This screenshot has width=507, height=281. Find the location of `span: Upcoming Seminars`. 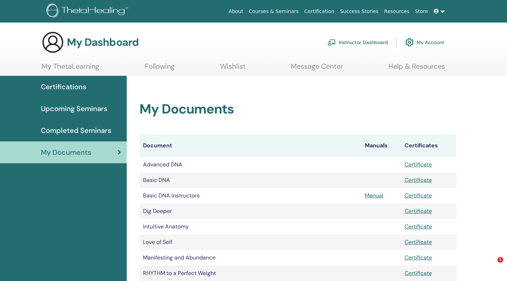

span: Upcoming Seminars is located at coordinates (74, 108).